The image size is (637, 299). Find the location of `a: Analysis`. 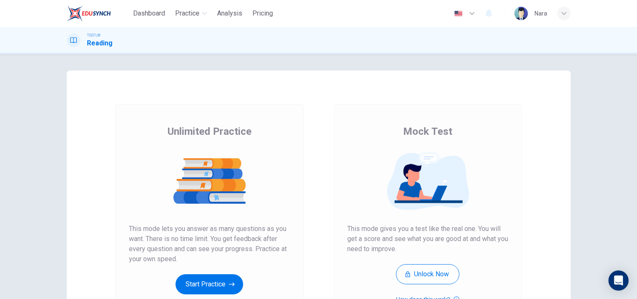

a: Analysis is located at coordinates (230, 13).